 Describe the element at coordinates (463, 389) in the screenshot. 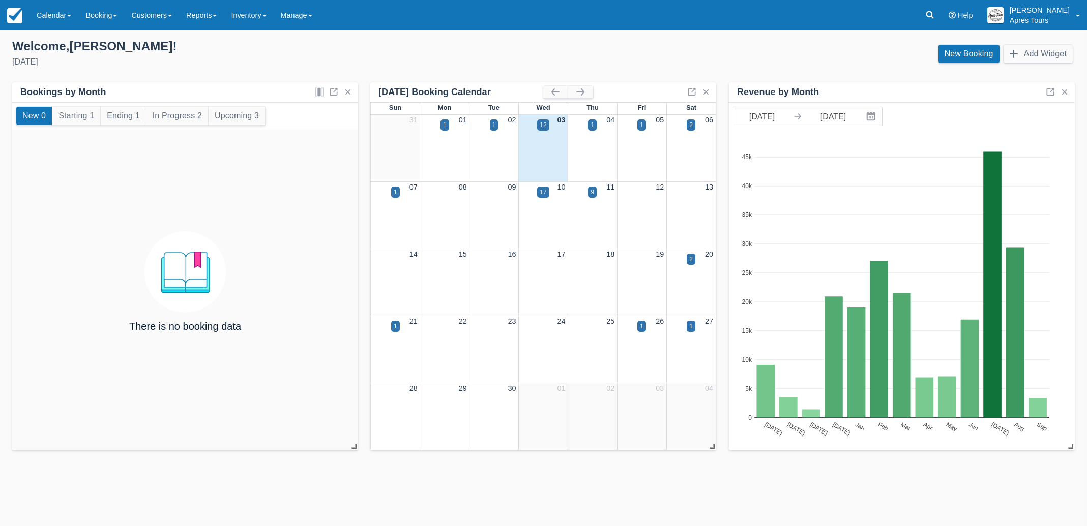

I see `a: 29` at that location.